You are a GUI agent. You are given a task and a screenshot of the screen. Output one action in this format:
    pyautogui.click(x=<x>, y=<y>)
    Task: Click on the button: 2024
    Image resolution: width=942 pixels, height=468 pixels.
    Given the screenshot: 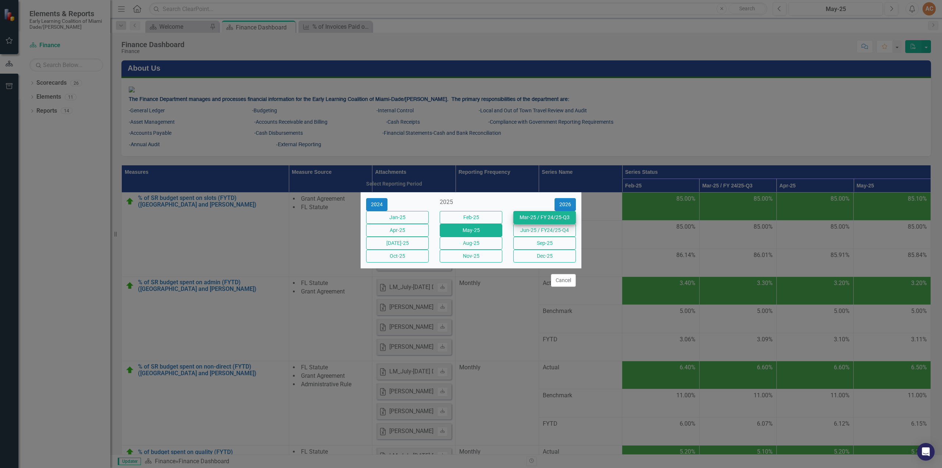 What is the action you would take?
    pyautogui.click(x=377, y=204)
    